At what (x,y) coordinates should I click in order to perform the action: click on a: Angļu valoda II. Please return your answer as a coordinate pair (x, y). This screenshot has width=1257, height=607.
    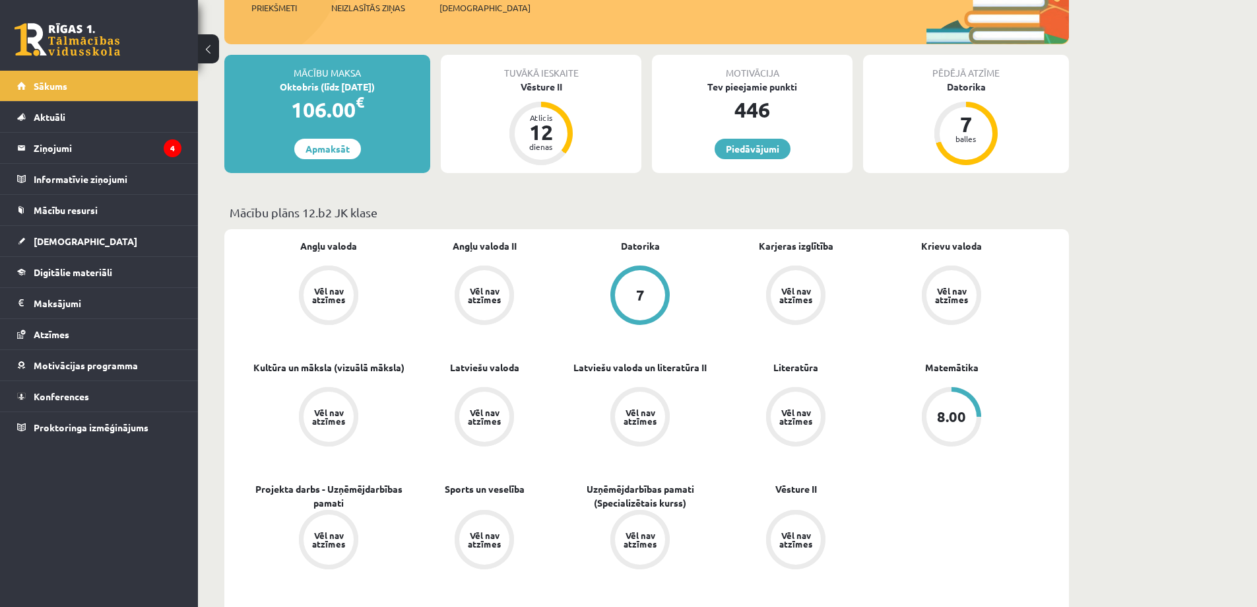
    Looking at the image, I should click on (484, 246).